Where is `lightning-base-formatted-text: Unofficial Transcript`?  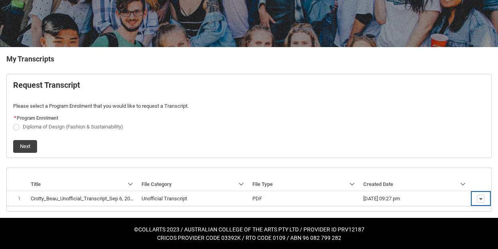
lightning-base-formatted-text: Unofficial Transcript is located at coordinates (164, 198).